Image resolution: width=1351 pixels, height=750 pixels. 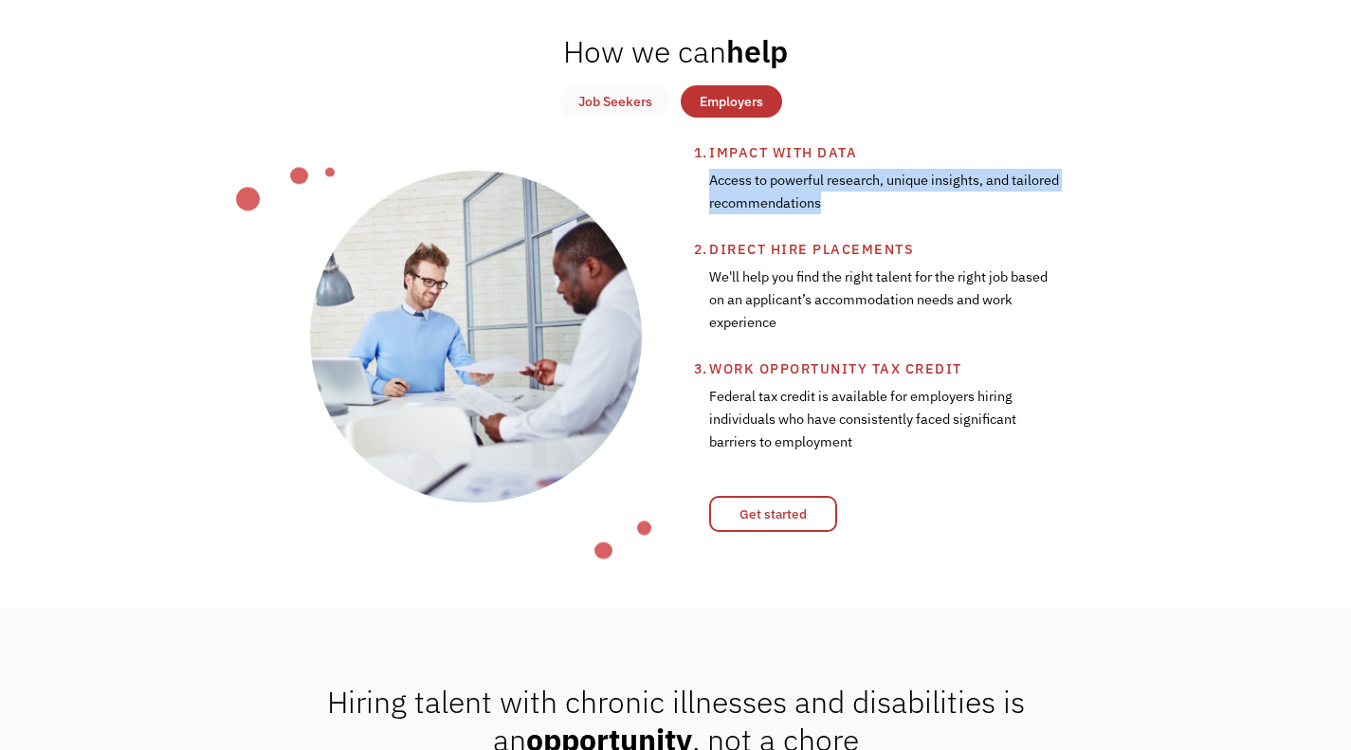 I want to click on div: Federal tax credit is available for employers hiring individuals who have consistently faced sign..., so click(x=884, y=429).